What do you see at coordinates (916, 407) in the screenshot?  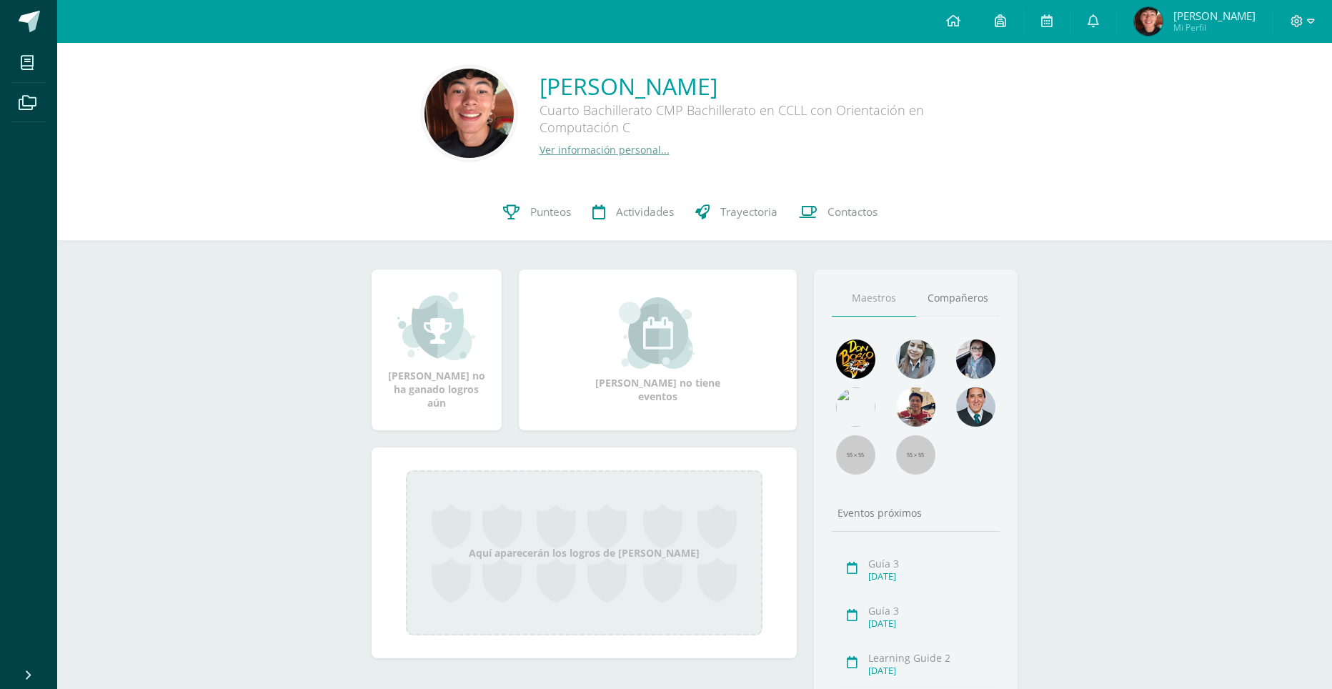 I see `img: 11152eb22ca3048aebc25a5ecf6973a7.png` at bounding box center [916, 407].